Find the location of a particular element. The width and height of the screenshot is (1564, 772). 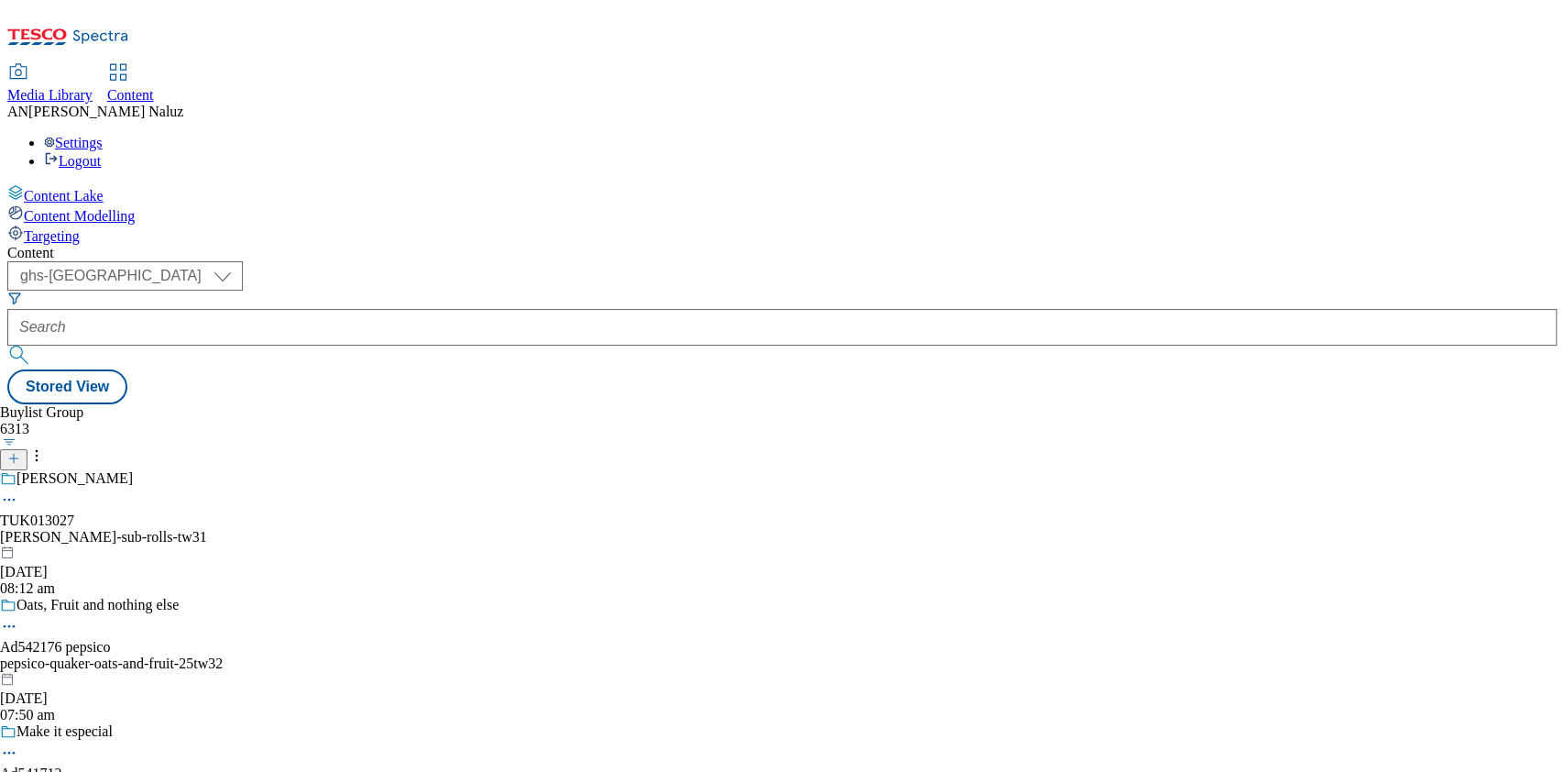

span: Content is located at coordinates (130, 94).